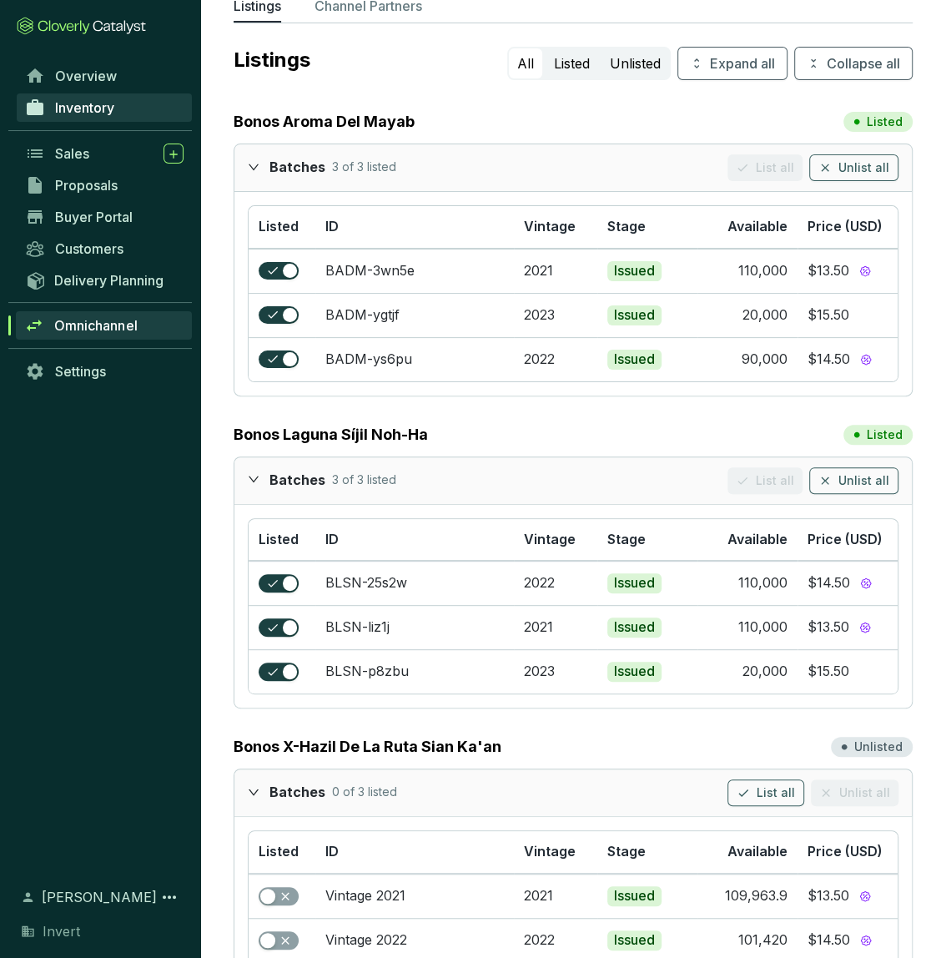 Image resolution: width=946 pixels, height=958 pixels. Describe the element at coordinates (104, 185) in the screenshot. I see `a: Proposals` at that location.